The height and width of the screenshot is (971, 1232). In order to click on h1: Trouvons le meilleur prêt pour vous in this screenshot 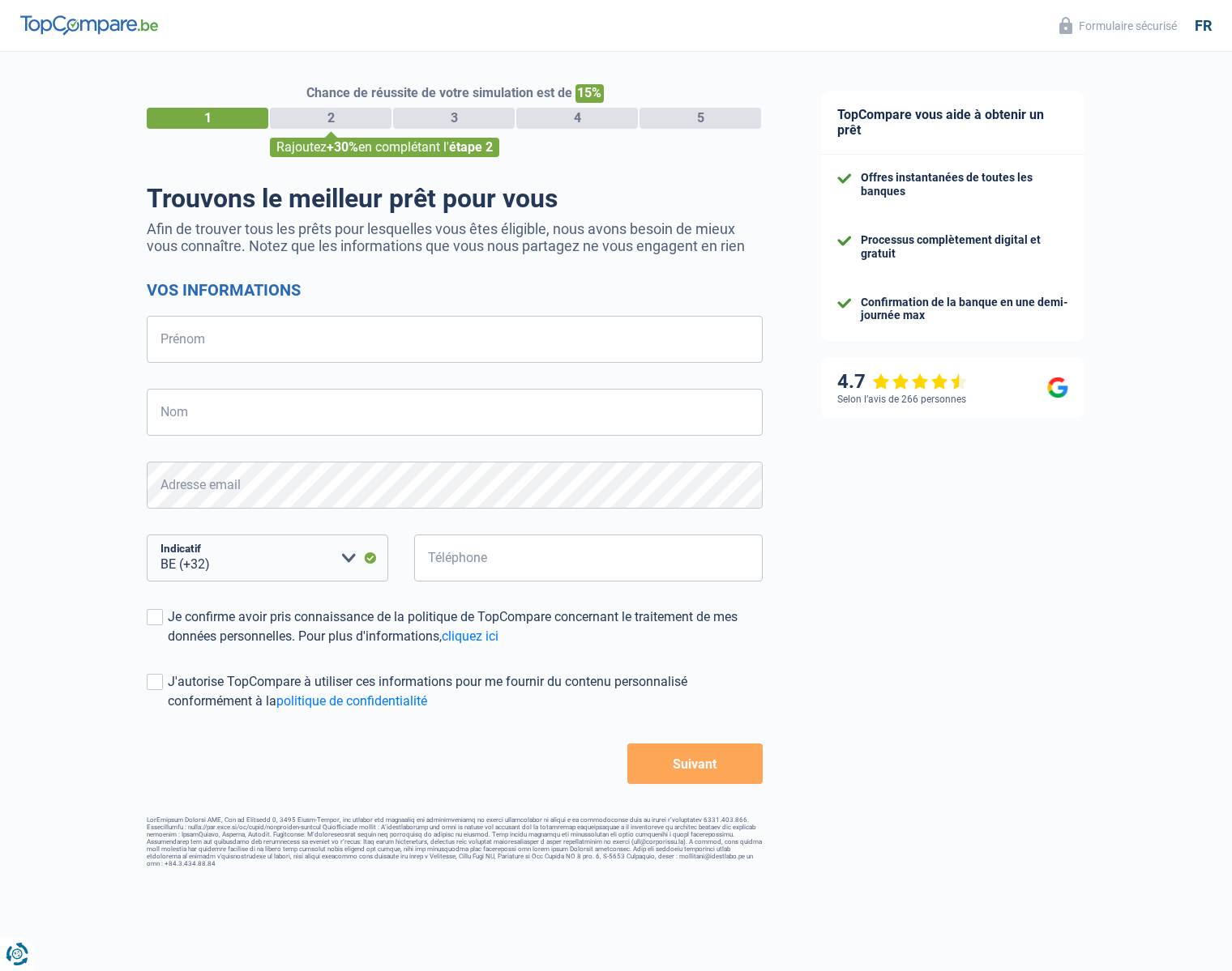, I will do `click(455, 198)`.